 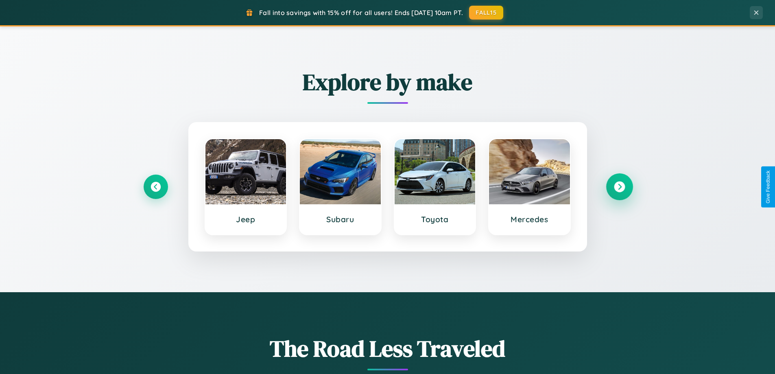 I want to click on h1: The Road Less Traveled, so click(x=388, y=348).